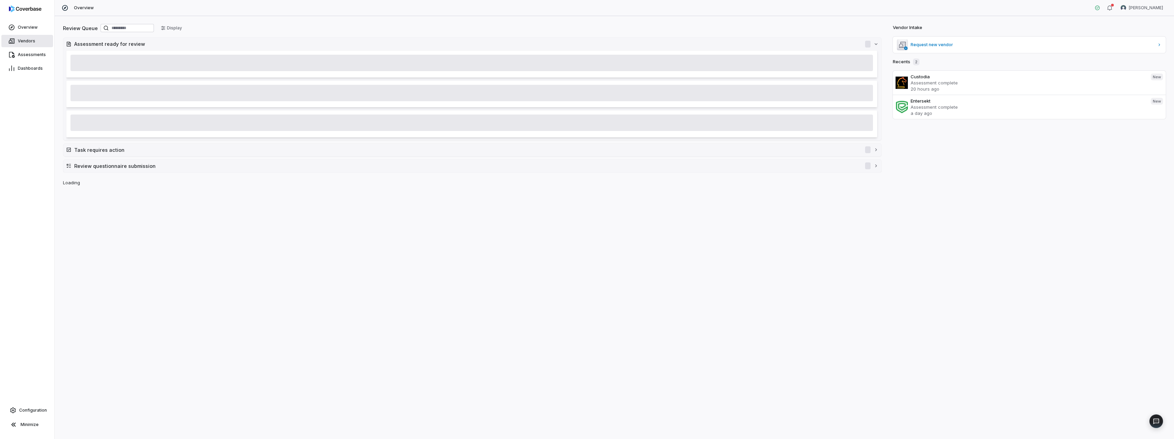 Image resolution: width=1174 pixels, height=439 pixels. Describe the element at coordinates (1029, 45) in the screenshot. I see `a: Request new vendor` at that location.